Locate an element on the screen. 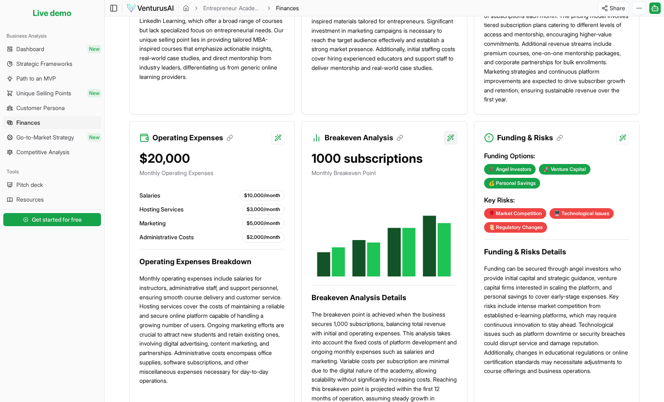 The width and height of the screenshot is (664, 402). span: Salaries is located at coordinates (150, 196).